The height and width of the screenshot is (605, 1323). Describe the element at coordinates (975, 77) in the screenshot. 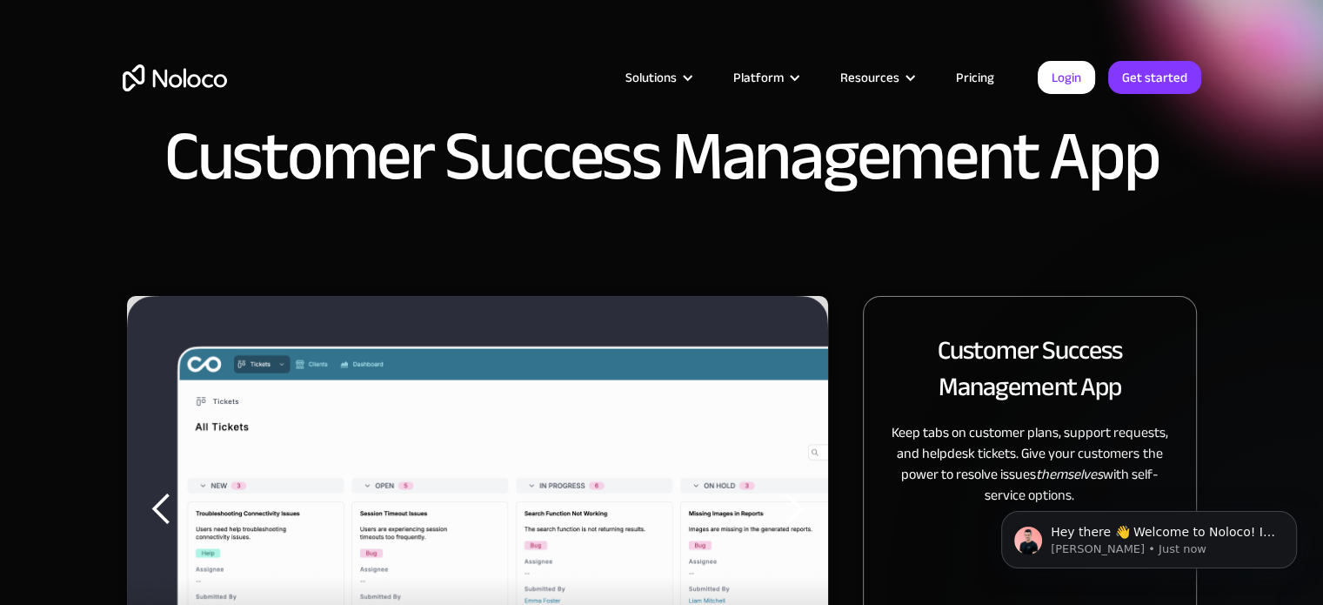

I see `a: Pricing` at that location.